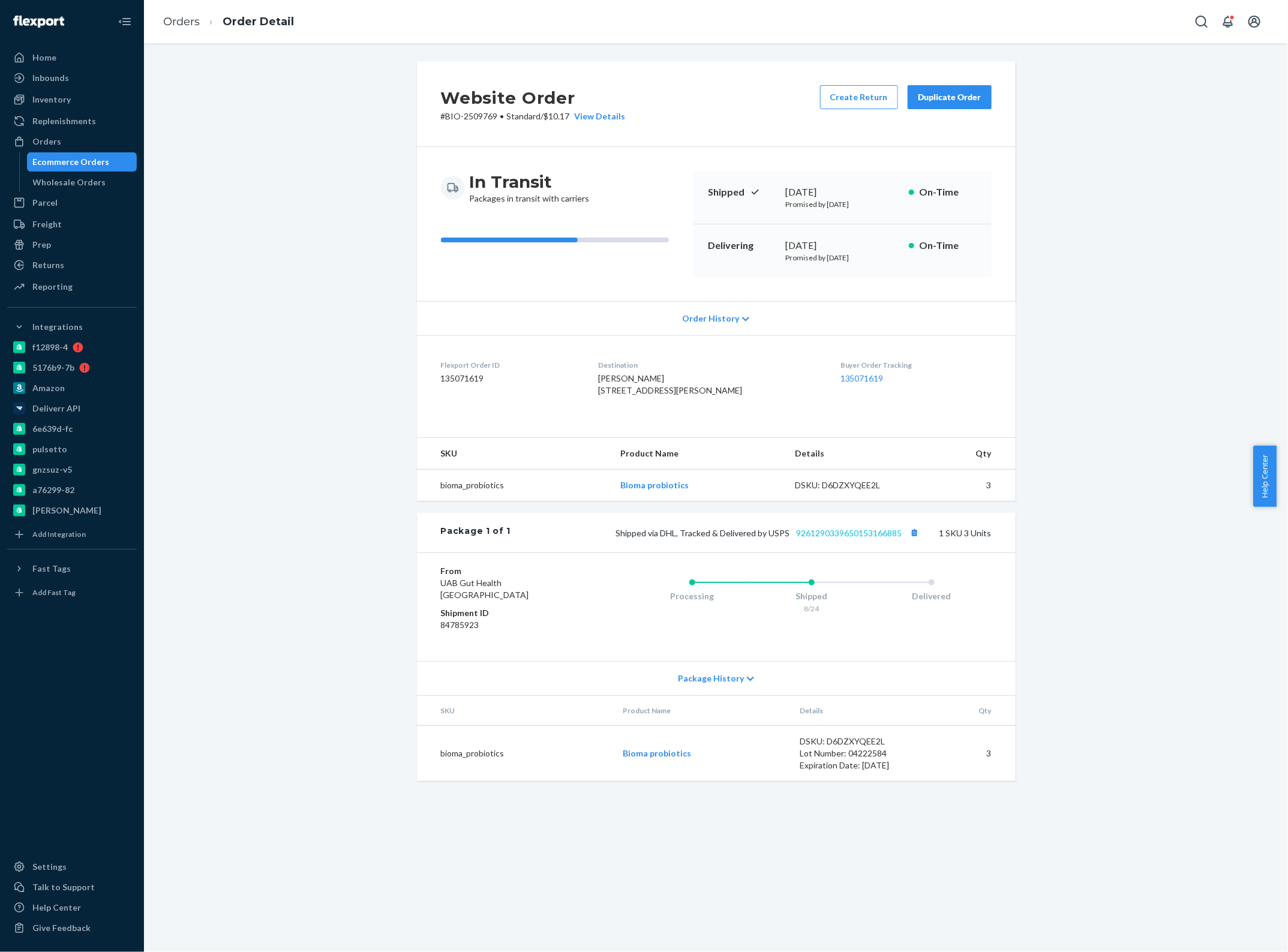  What do you see at coordinates (64, 121) in the screenshot?
I see `div: Replenishments` at bounding box center [64, 121].